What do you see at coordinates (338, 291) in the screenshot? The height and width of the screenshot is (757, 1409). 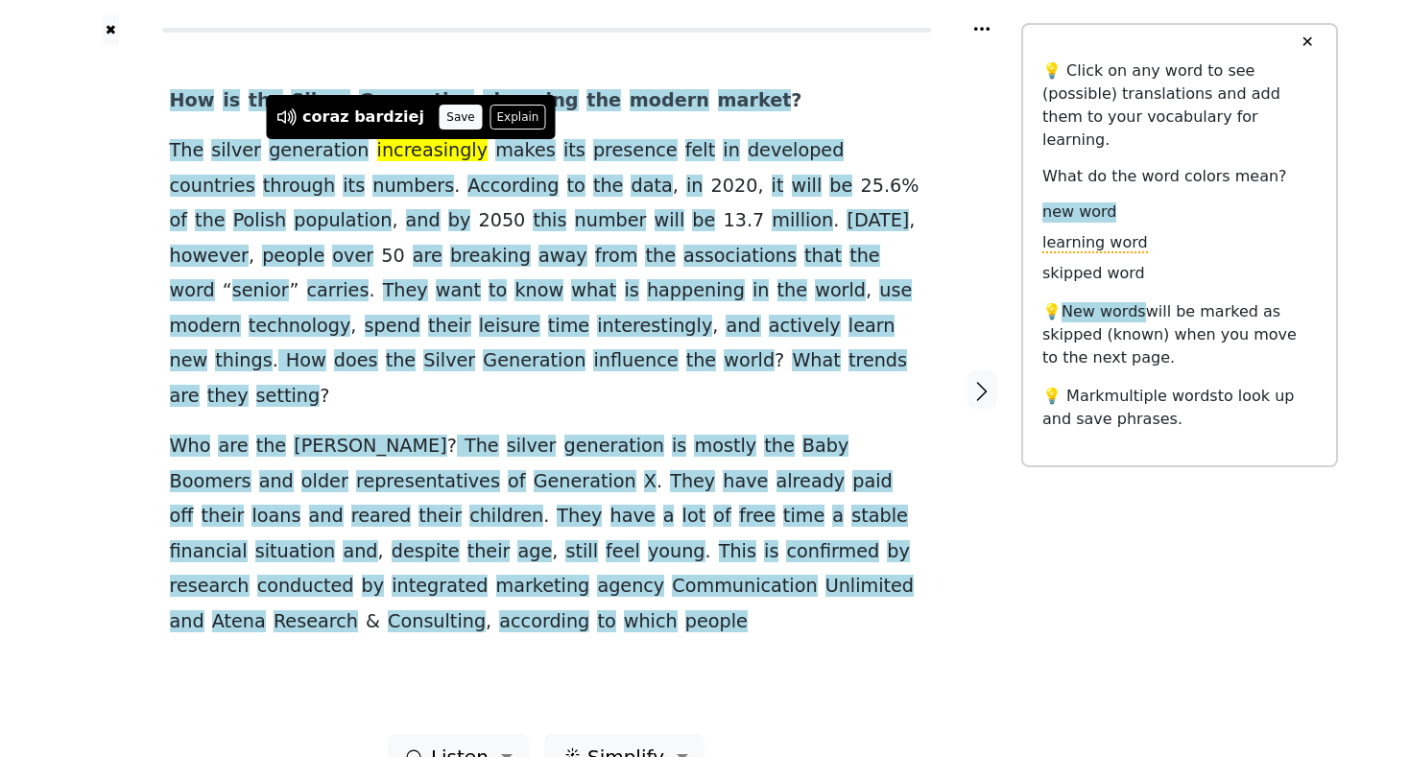 I see `span: carries` at bounding box center [338, 291].